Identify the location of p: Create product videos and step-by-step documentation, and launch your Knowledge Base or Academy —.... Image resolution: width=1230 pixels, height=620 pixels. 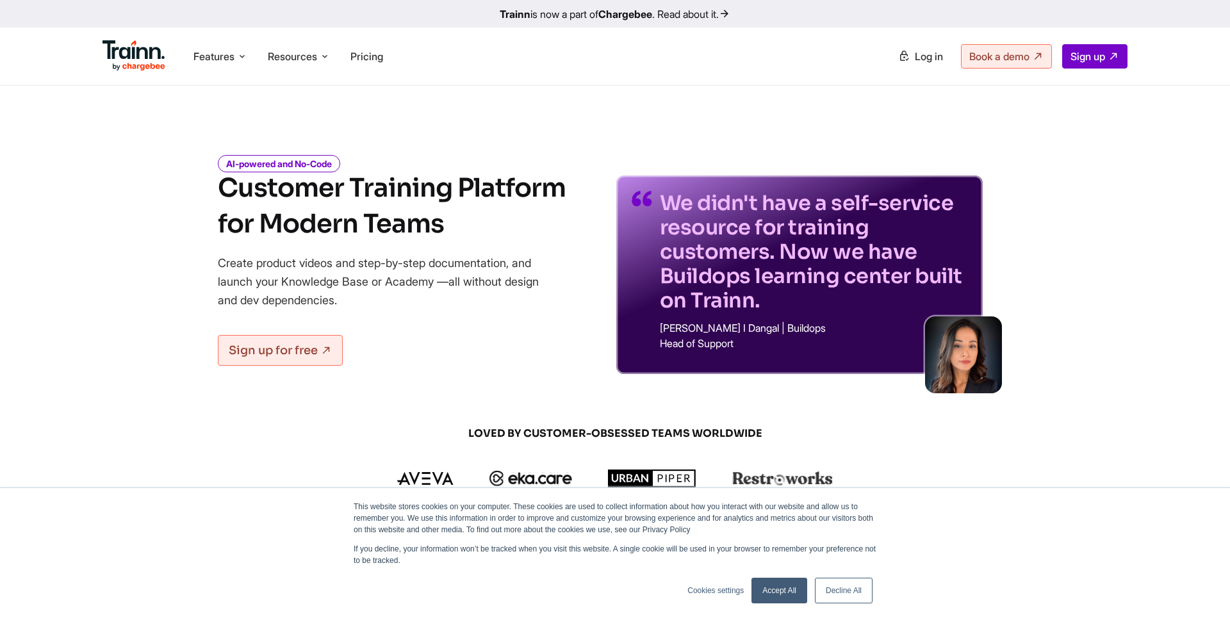
(387, 281).